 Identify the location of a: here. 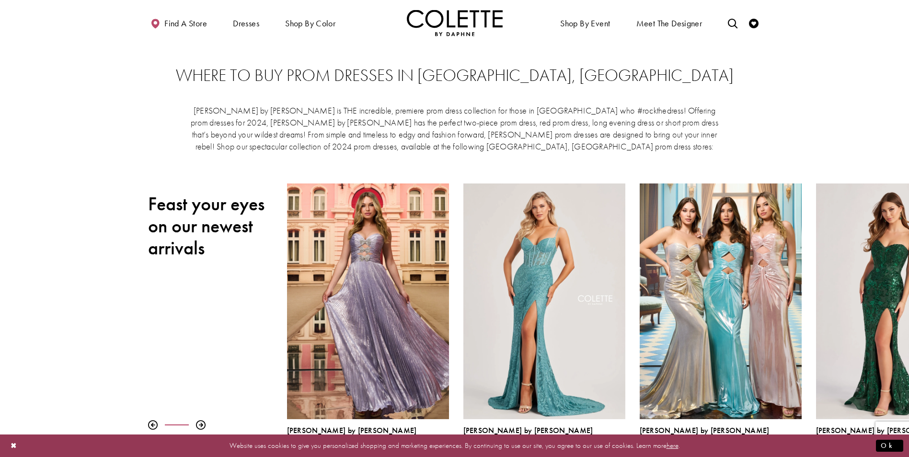
(672, 446).